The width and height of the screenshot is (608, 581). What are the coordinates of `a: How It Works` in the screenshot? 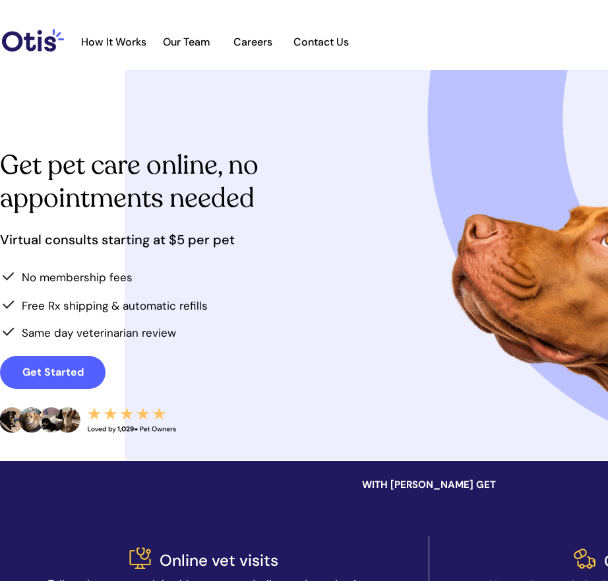 It's located at (114, 42).